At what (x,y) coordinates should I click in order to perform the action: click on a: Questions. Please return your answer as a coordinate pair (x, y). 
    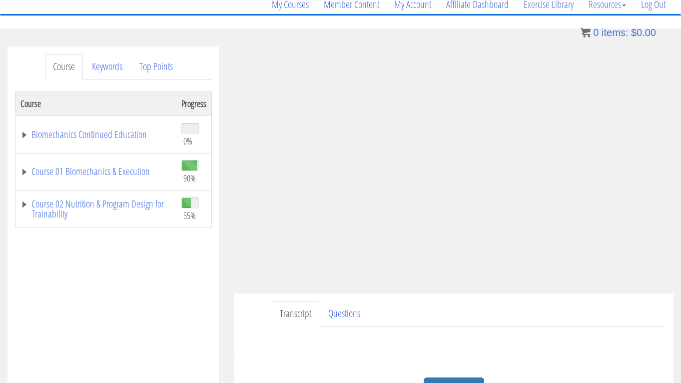
    Looking at the image, I should click on (344, 313).